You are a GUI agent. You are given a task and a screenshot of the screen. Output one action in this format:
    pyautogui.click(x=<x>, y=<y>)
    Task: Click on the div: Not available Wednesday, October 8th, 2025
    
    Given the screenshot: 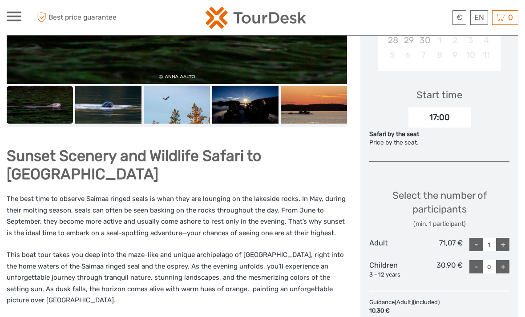 What is the action you would take?
    pyautogui.click(x=439, y=55)
    